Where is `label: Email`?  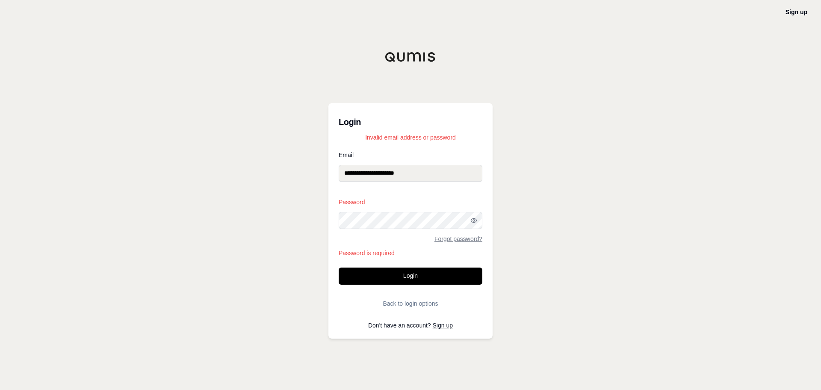
label: Email is located at coordinates (411, 155).